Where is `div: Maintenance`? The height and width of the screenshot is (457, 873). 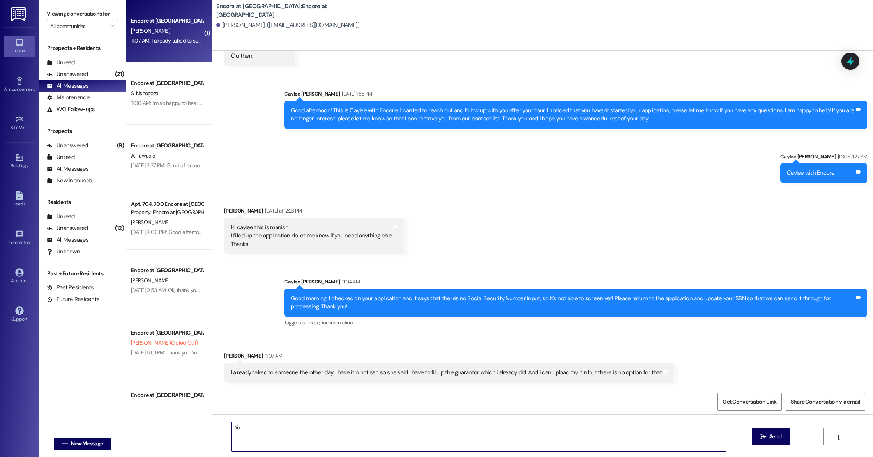 div: Maintenance is located at coordinates (68, 97).